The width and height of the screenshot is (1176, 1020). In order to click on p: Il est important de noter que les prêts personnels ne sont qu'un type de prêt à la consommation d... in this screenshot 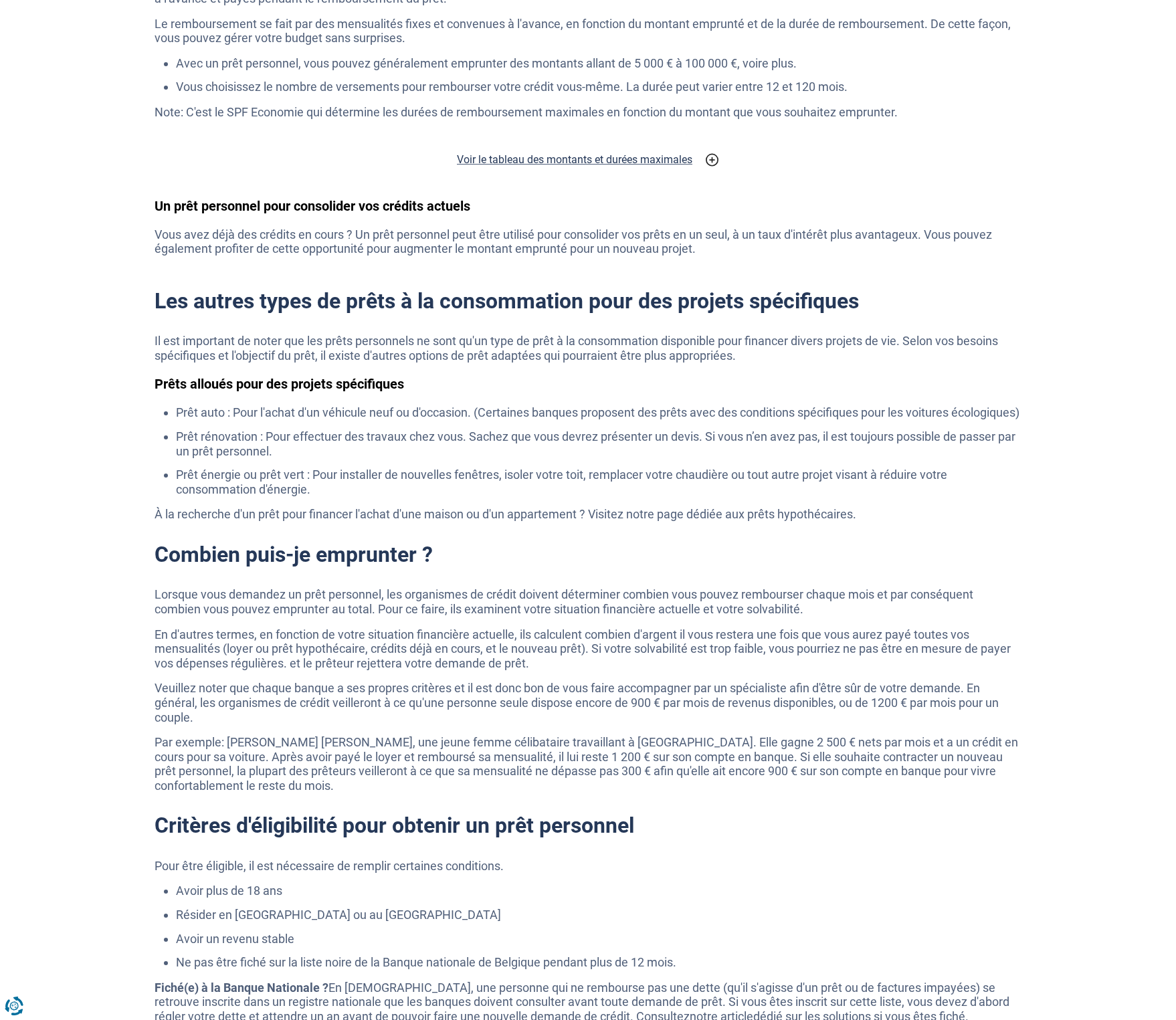, I will do `click(588, 348)`.